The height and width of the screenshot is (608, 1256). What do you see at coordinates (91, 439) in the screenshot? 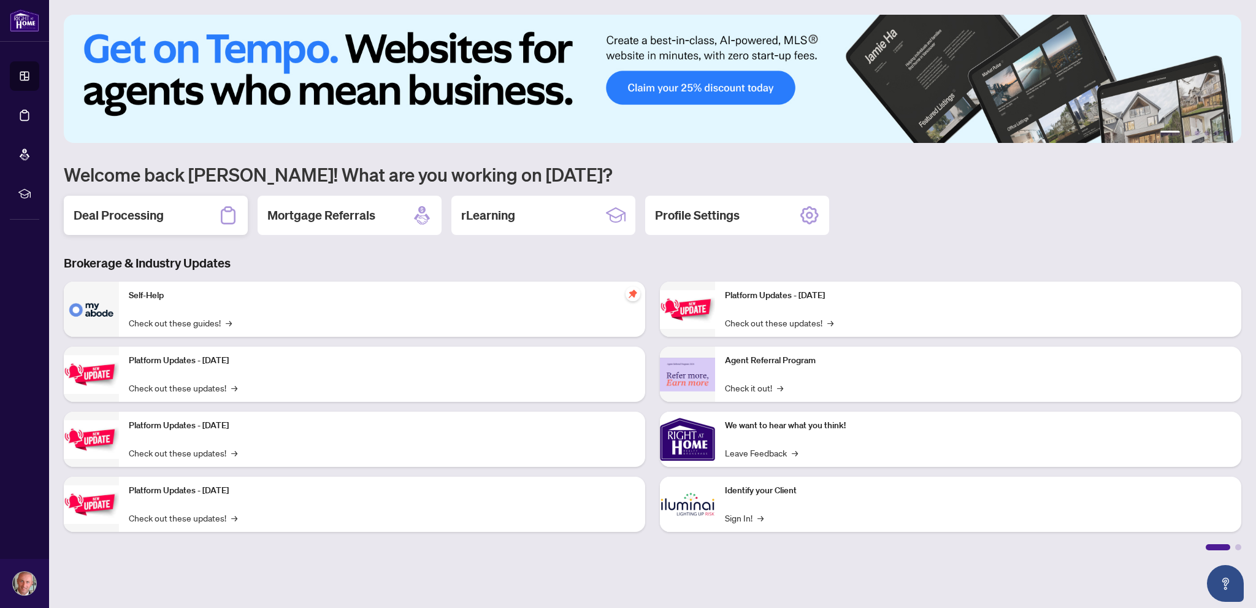
I see `img: Platform Updates - July 21, 2025` at bounding box center [91, 439].